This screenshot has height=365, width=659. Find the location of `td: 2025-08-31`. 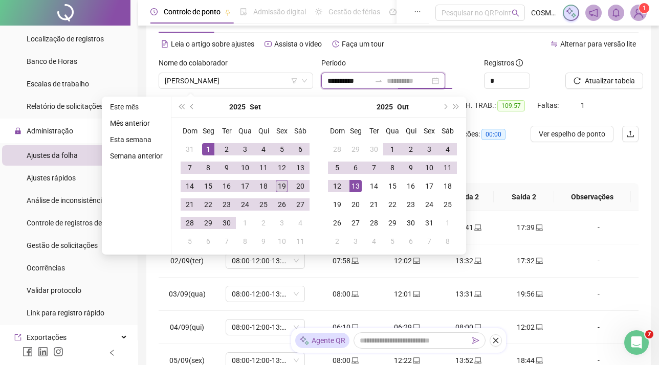

td: 2025-08-31 is located at coordinates (190, 149).